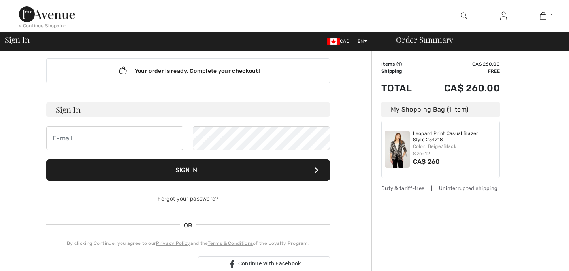 This screenshot has width=569, height=271. What do you see at coordinates (455, 150) in the screenshot?
I see `div: Color: Beige/Black Size: 12` at bounding box center [455, 150].